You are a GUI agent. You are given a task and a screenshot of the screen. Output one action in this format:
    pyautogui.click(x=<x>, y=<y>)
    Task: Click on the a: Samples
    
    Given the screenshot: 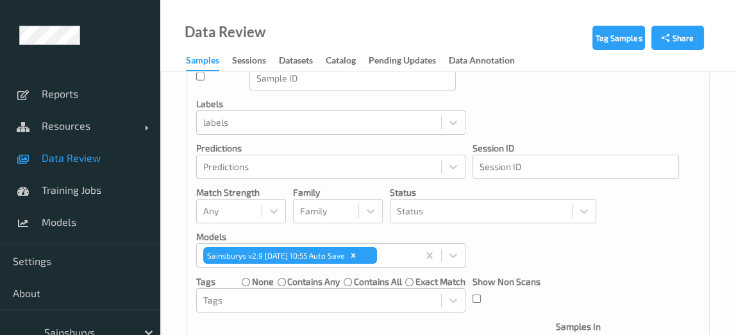 What is the action you would take?
    pyautogui.click(x=209, y=62)
    